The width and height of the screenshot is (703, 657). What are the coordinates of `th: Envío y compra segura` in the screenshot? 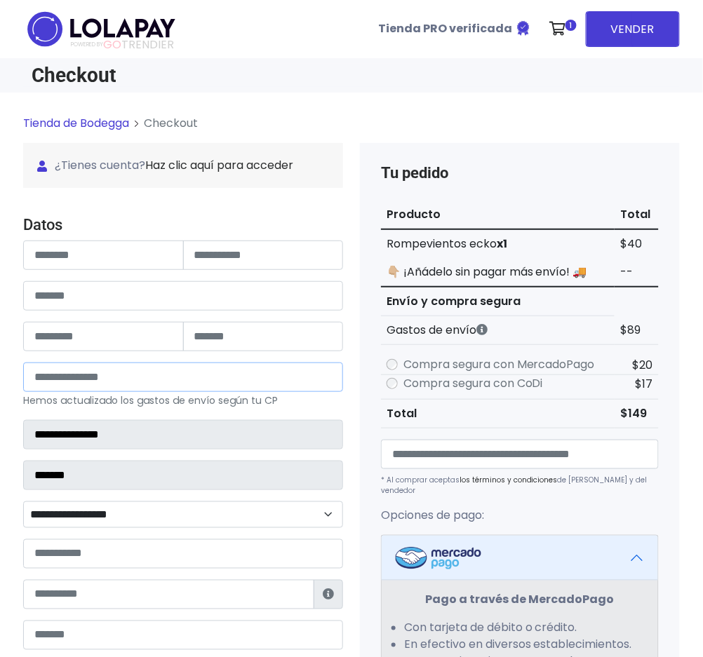 It's located at (497, 302).